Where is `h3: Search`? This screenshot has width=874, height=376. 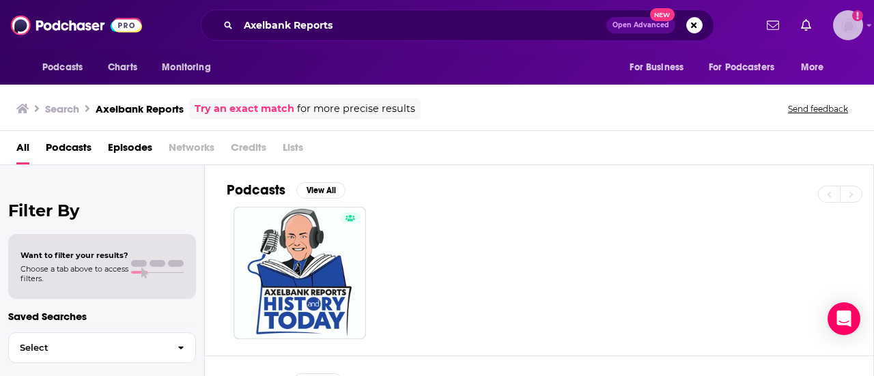 h3: Search is located at coordinates (62, 109).